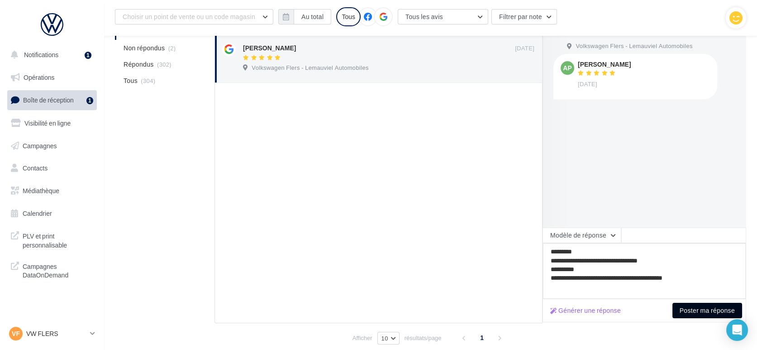 This screenshot has height=350, width=757. Describe the element at coordinates (144, 48) in the screenshot. I see `span: Non répondus` at that location.